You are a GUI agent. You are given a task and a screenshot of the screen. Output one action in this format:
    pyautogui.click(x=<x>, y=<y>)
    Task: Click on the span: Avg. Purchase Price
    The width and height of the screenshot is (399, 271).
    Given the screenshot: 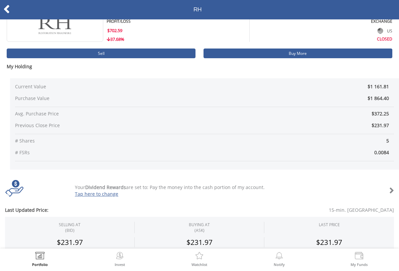 What is the action you would take?
    pyautogui.click(x=110, y=114)
    